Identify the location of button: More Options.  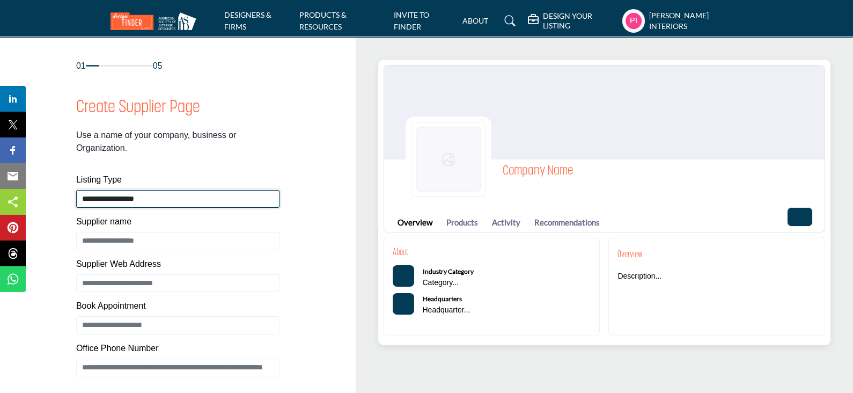
(800, 217).